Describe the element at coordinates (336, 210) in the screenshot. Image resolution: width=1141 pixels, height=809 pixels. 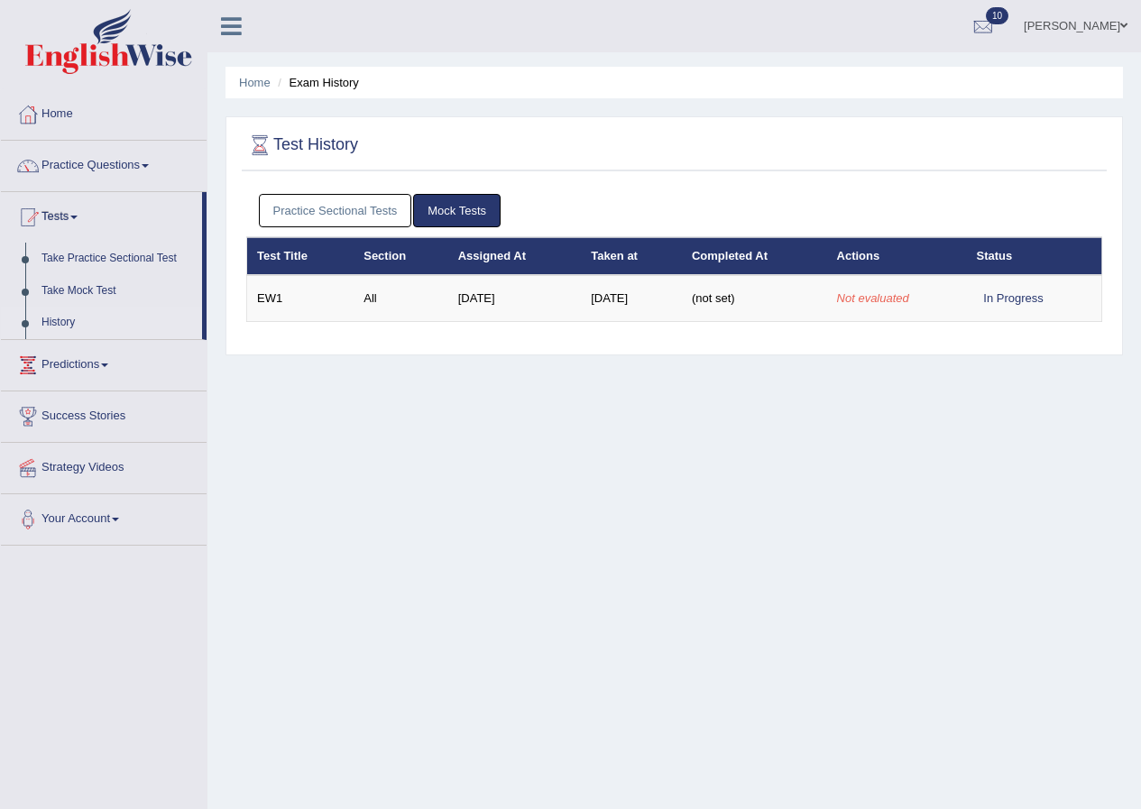
I see `a: Practice Sectional Tests` at that location.